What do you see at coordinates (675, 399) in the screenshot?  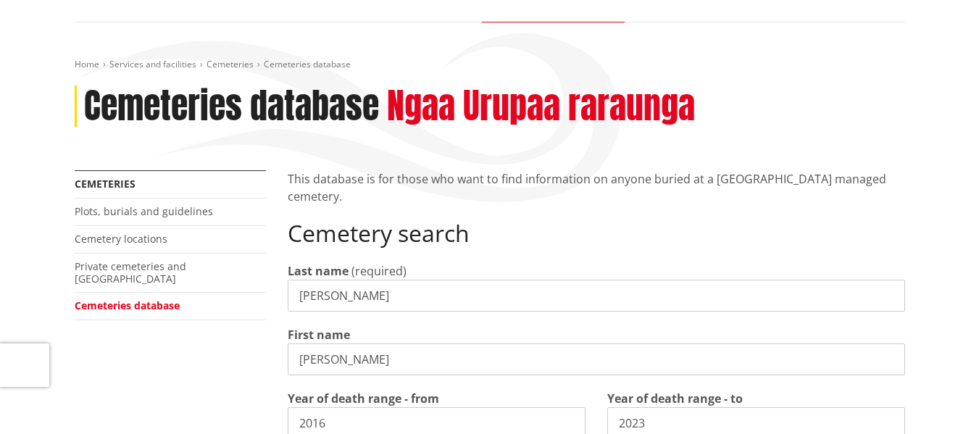 I see `label: Year of death range - to` at bounding box center [675, 399].